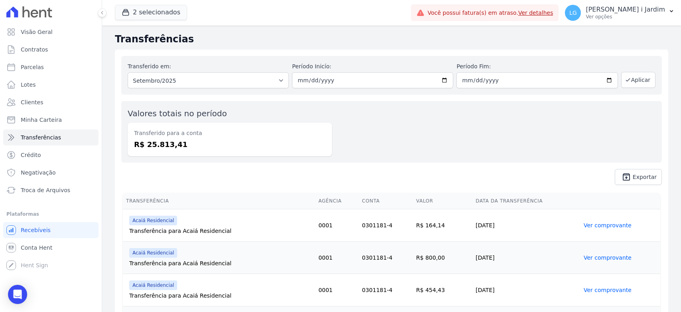 This screenshot has width=681, height=312. I want to click on a: Contratos, so click(51, 49).